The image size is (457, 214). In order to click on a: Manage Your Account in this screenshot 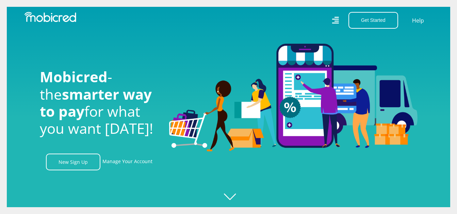, I will do `click(127, 161)`.